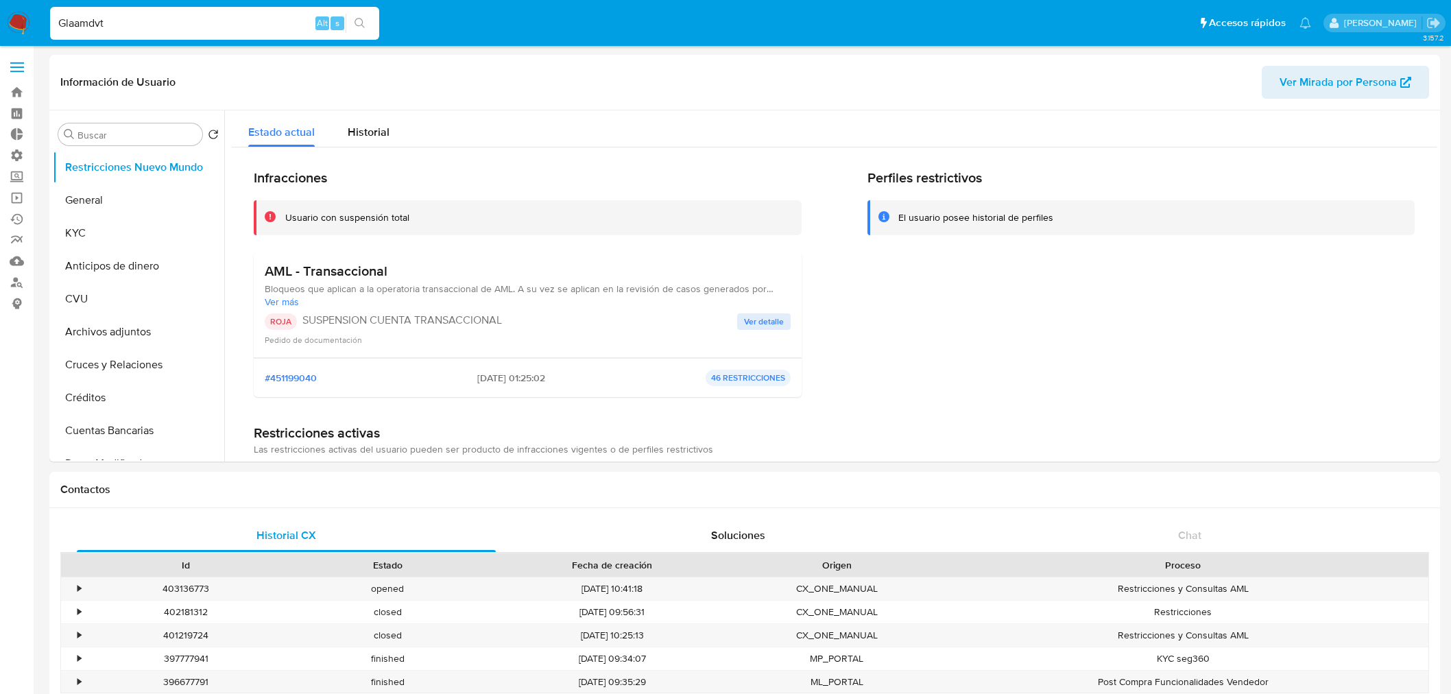 The height and width of the screenshot is (694, 1451). I want to click on div: ML_PORTAL, so click(837, 682).